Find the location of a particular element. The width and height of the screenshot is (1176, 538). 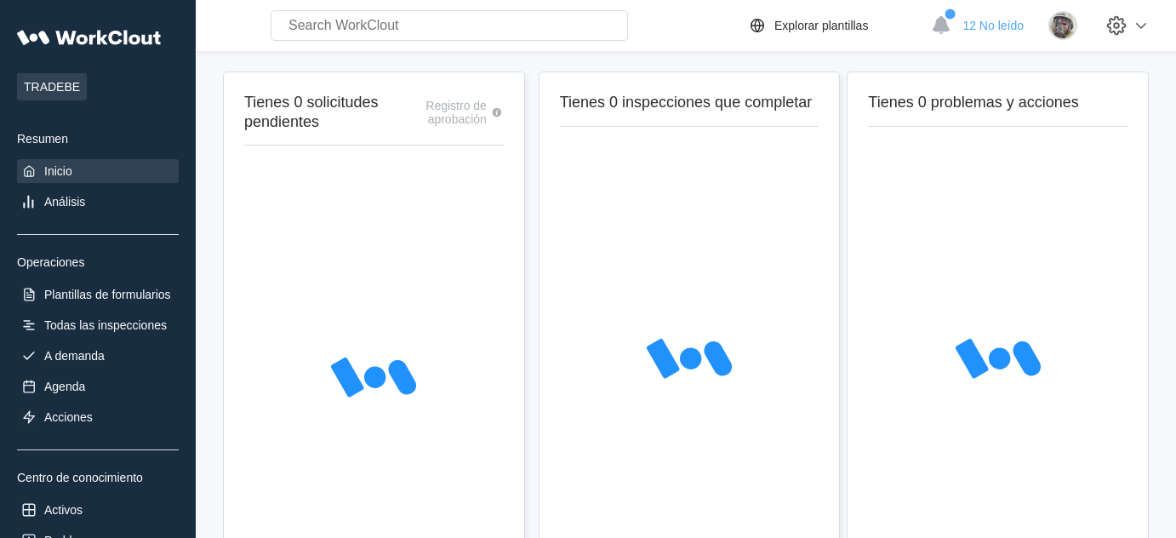

span: TRADEBE is located at coordinates (52, 87).